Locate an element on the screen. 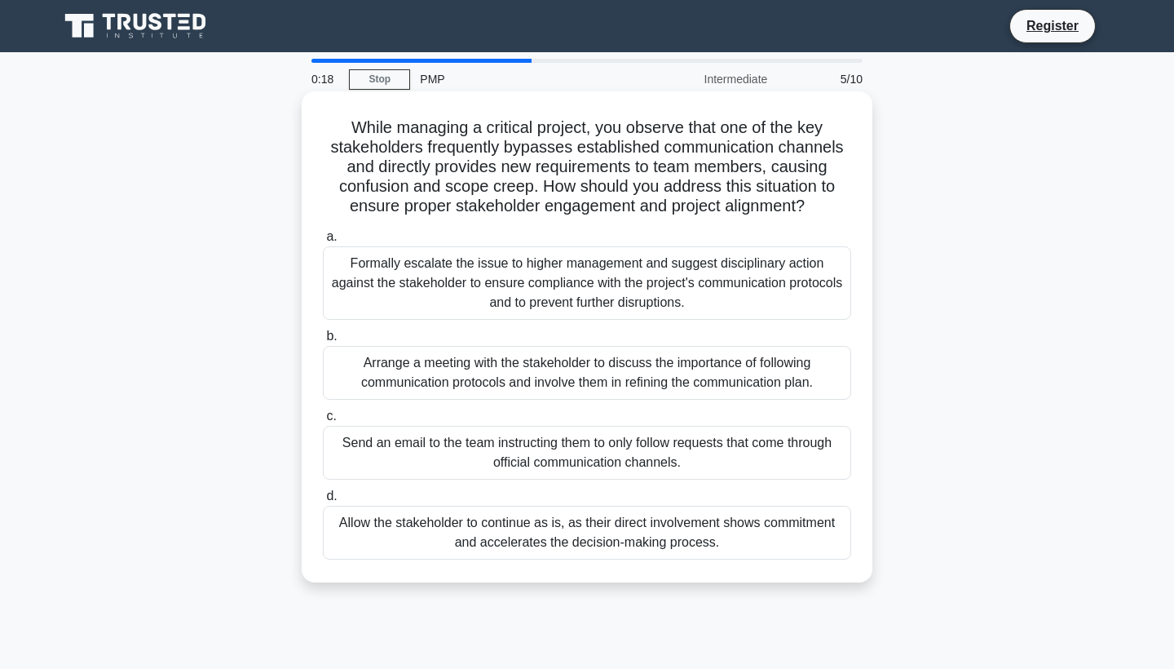 This screenshot has height=669, width=1174. div: Formally escalate the issue to higher management and suggest disciplinary action against the stak... is located at coordinates (587, 283).